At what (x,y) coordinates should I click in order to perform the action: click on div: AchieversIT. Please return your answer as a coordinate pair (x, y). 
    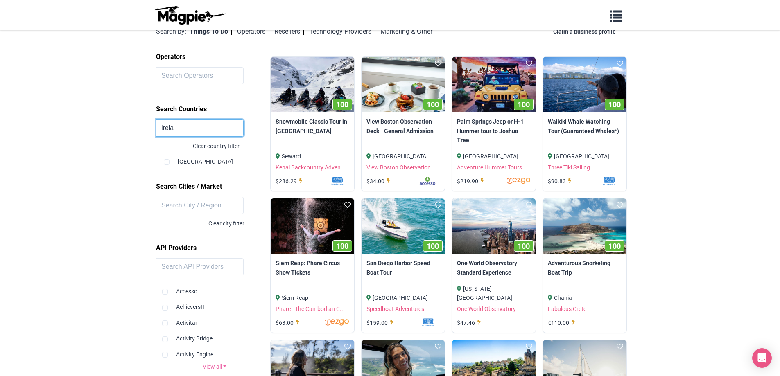
    Looking at the image, I should click on (214, 304).